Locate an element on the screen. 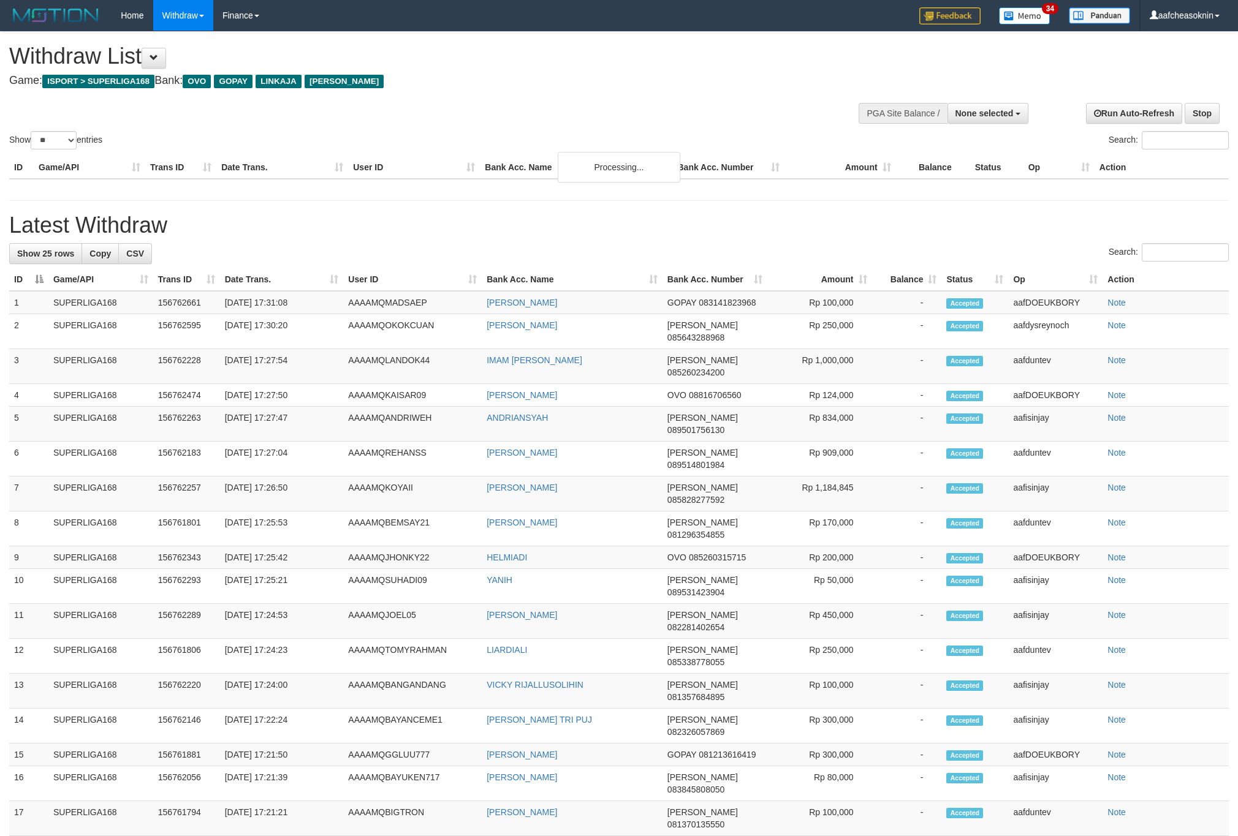  label: Search: is located at coordinates (1168, 252).